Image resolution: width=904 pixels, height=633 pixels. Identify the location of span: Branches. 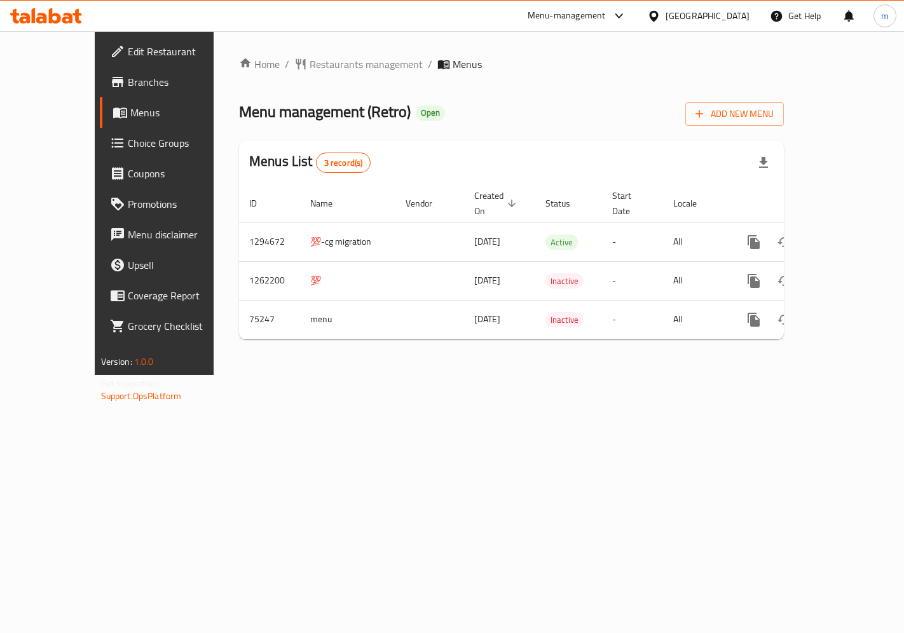
(181, 82).